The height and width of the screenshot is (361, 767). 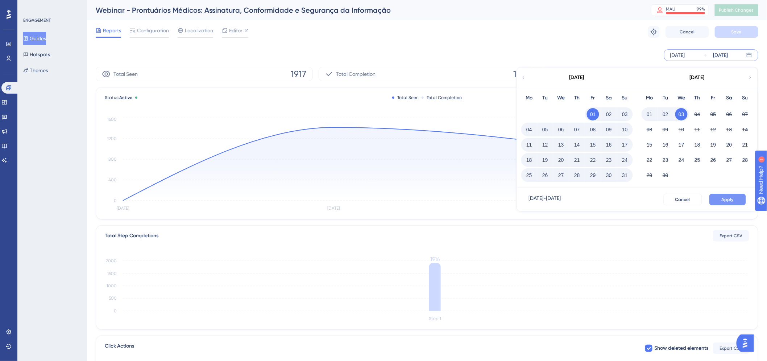 I want to click on tspan: 1916, so click(x=435, y=259).